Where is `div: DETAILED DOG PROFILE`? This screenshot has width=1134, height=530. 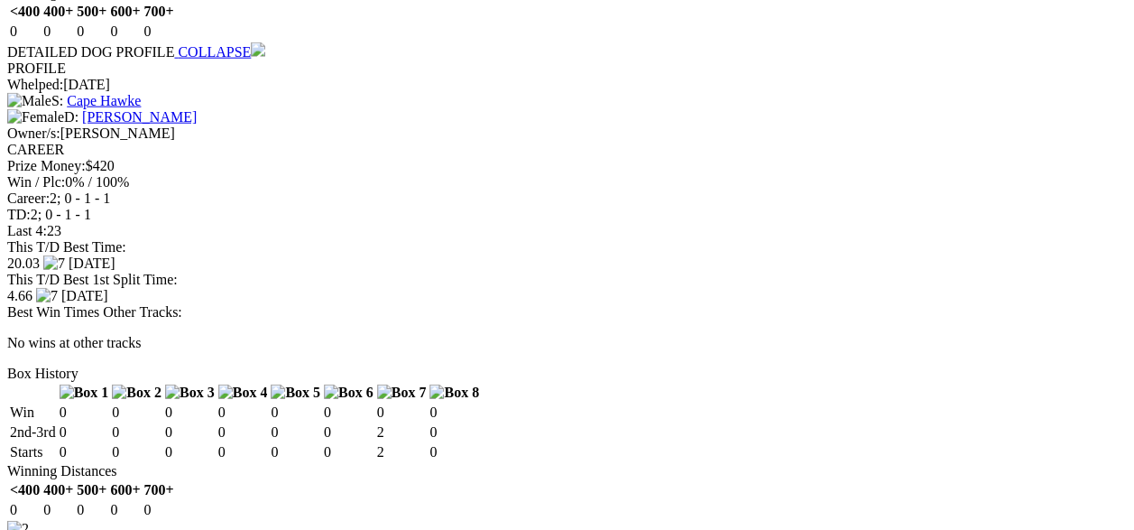
div: DETAILED DOG PROFILE is located at coordinates (567, 51).